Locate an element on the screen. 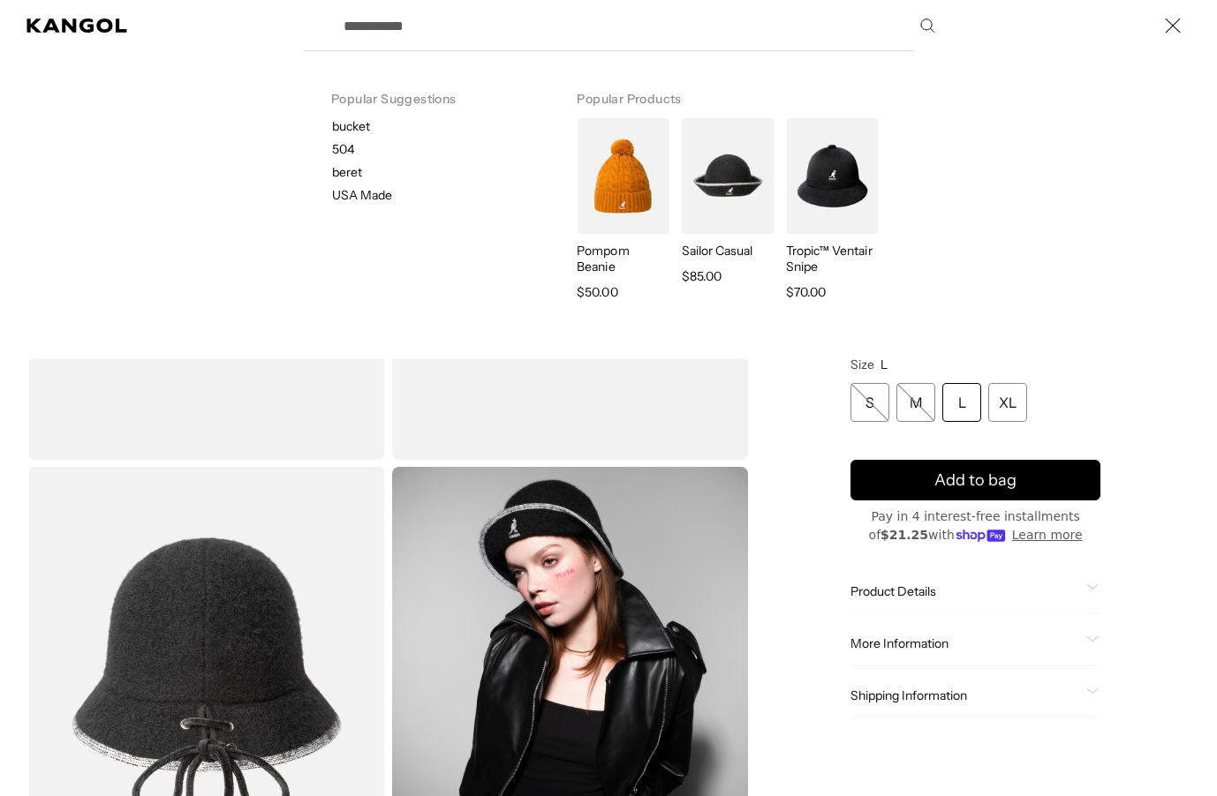 Image resolution: width=1217 pixels, height=796 pixels. span: $85.00 is located at coordinates (701, 276).